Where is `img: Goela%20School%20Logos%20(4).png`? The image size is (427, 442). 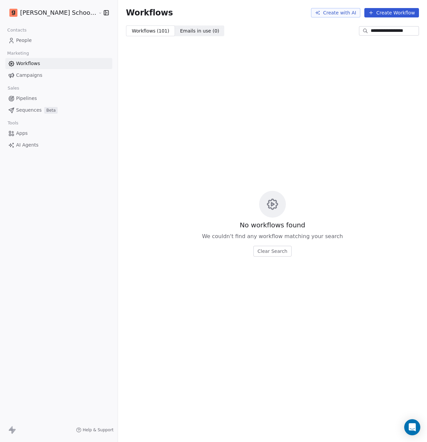
img: Goela%20School%20Logos%20(4).png is located at coordinates (13, 13).